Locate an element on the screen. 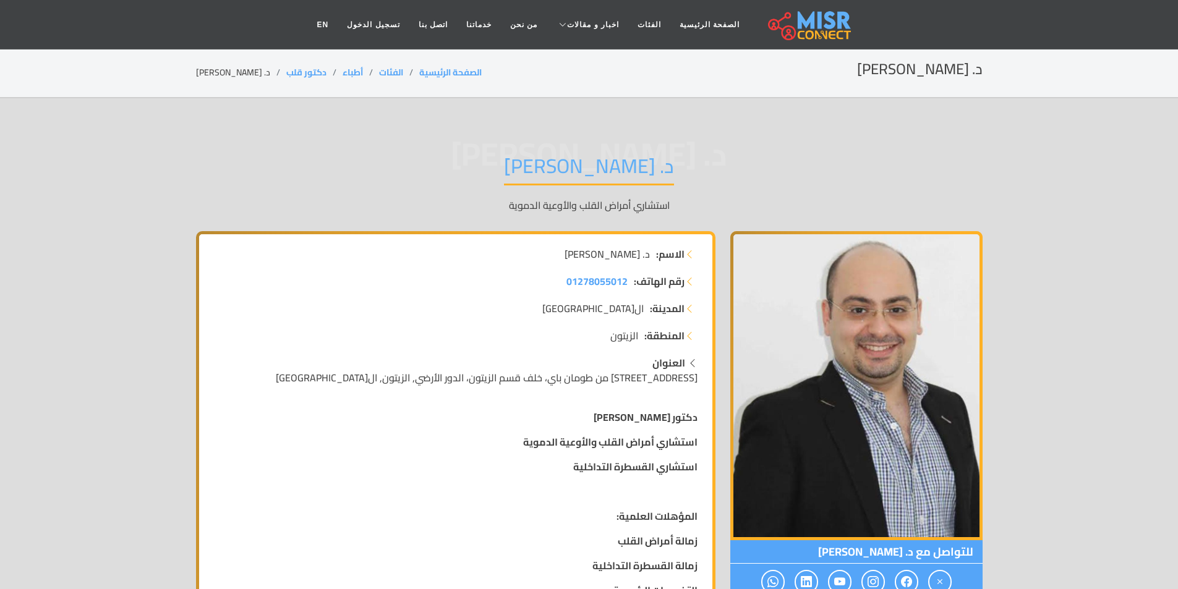  strong: استشاري أمراض القلب والأوعية الدموية is located at coordinates (611, 442).